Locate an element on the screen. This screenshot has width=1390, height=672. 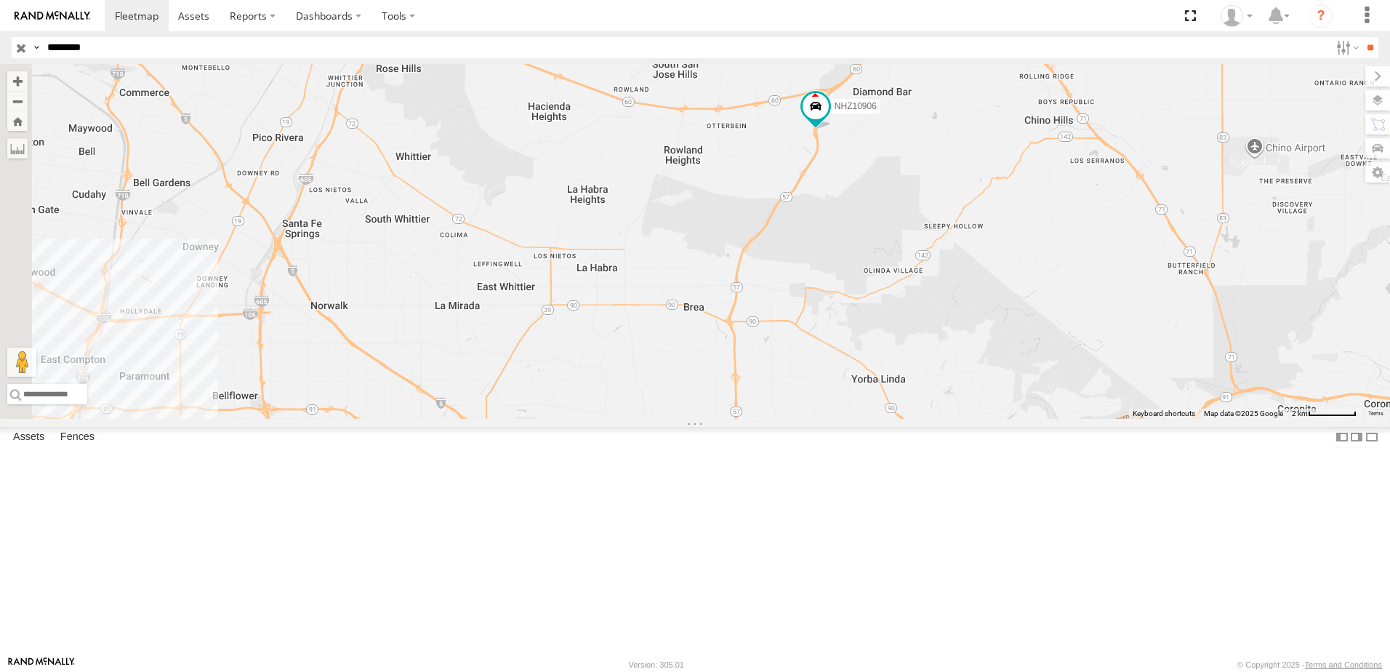
label: Search Filter Options is located at coordinates (1345, 47).